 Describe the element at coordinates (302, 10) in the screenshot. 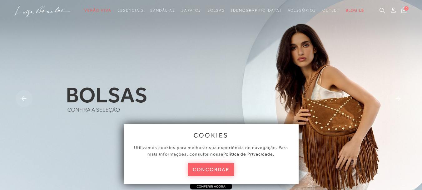

I see `span: Acessórios` at that location.